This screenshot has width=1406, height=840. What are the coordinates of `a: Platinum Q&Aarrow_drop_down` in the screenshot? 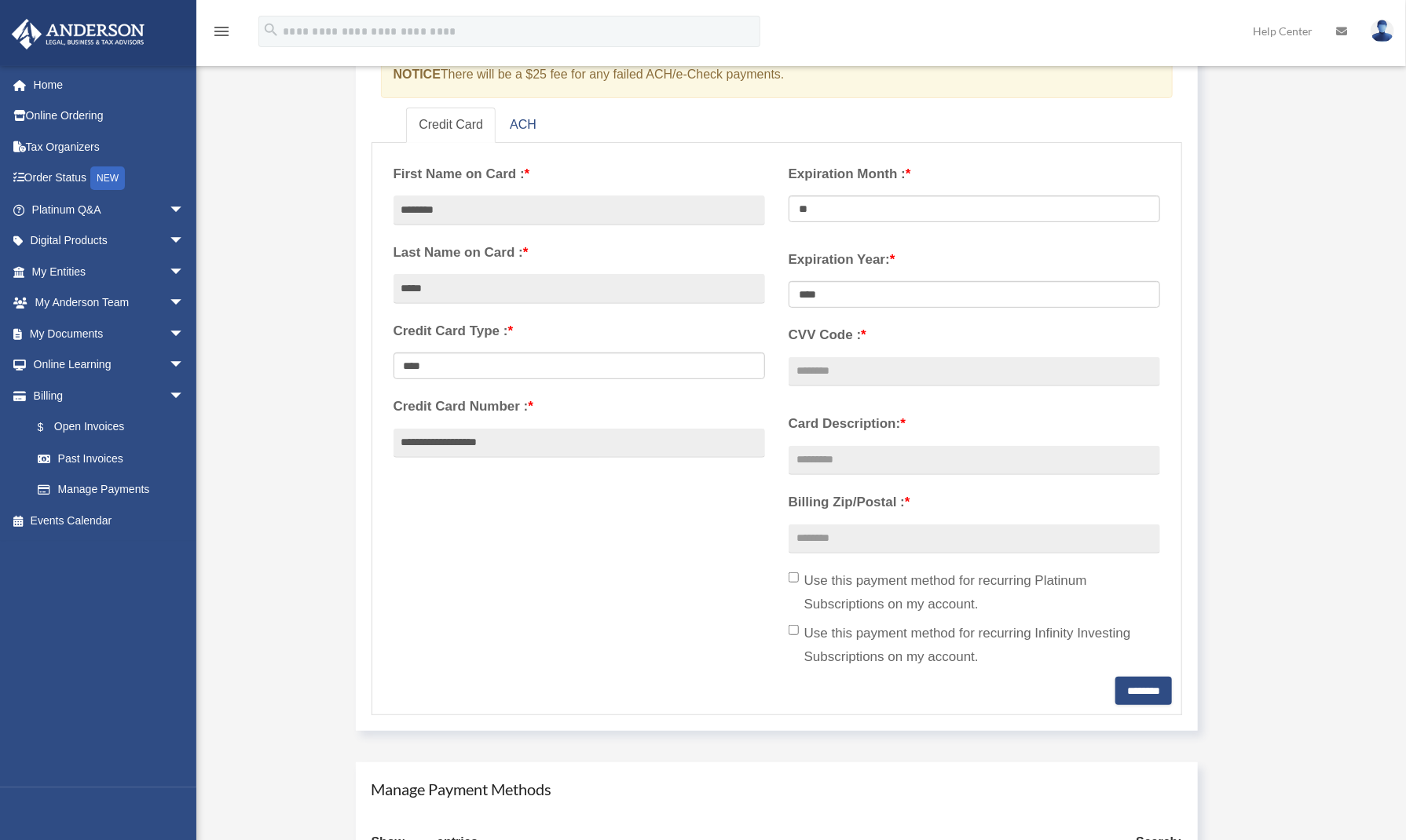 It's located at (109, 210).